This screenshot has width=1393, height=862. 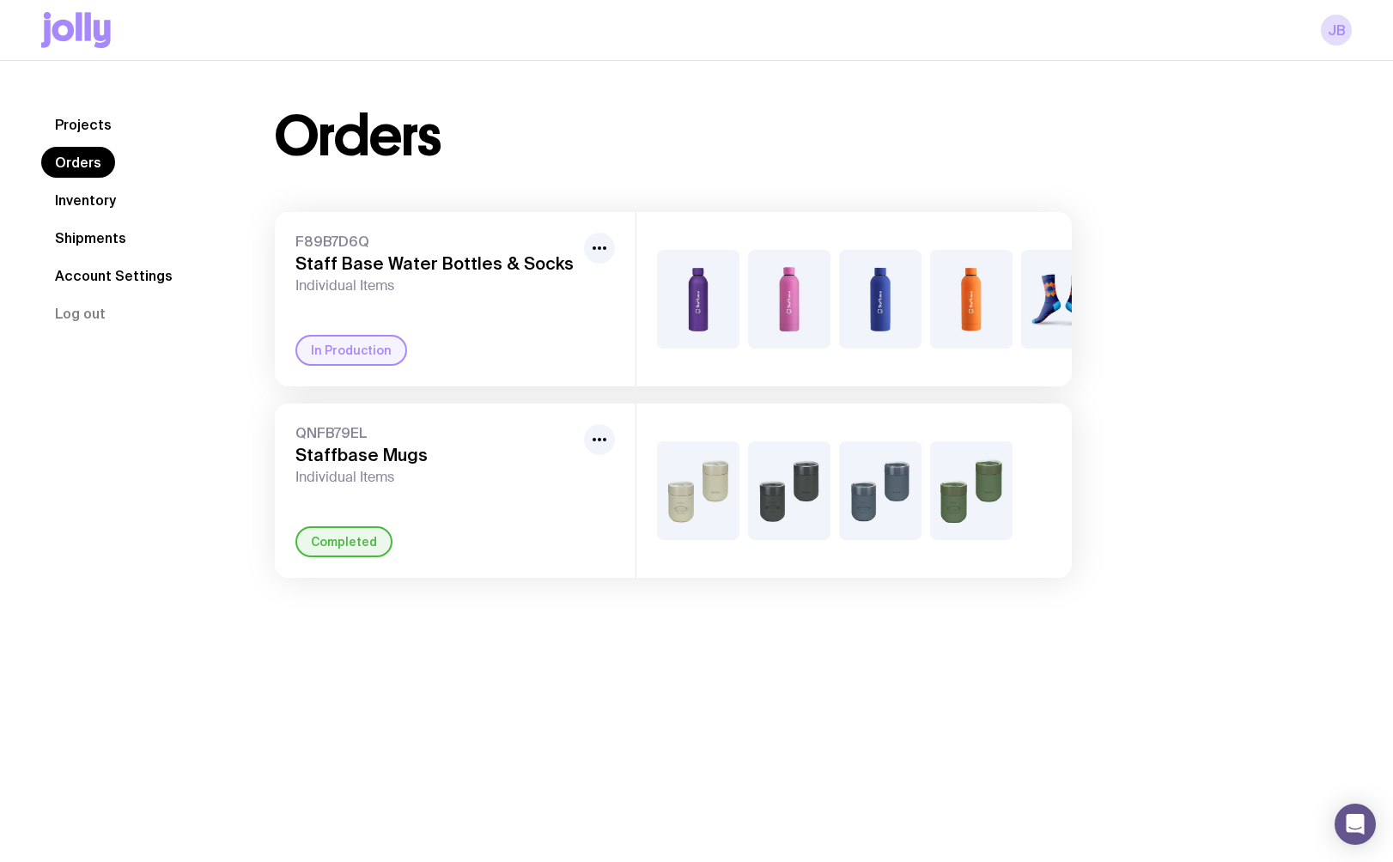 I want to click on a: Account Settings, so click(x=113, y=276).